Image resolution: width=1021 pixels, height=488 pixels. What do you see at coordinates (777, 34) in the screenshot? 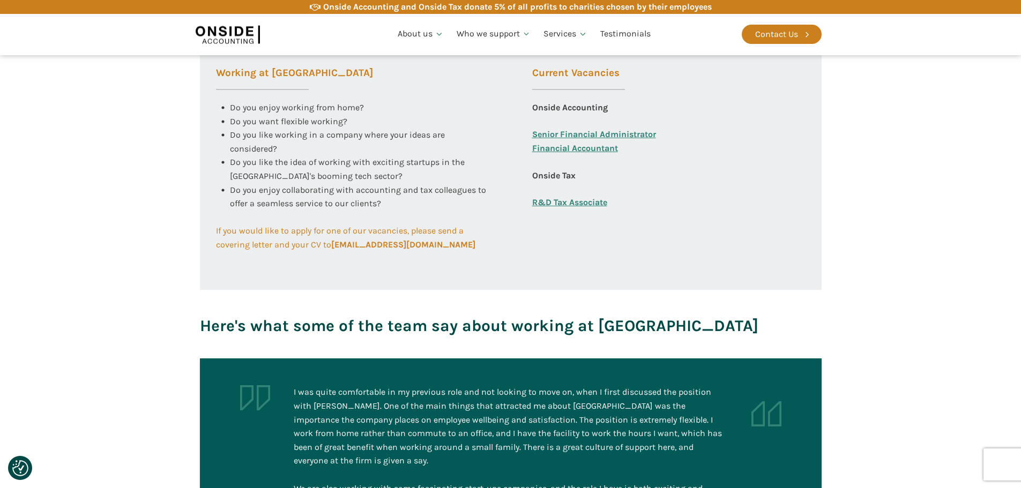
I see `div: Contact Us` at bounding box center [777, 34].